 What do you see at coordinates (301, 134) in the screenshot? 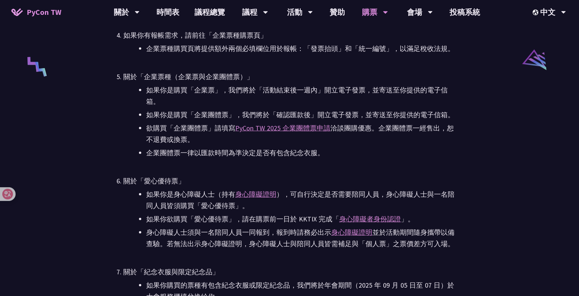
I see `li: 欲購買「企業團體票」請填寫 洽談團購優惠。企業團體票一經售出，恕不退費或換票。` at bounding box center [301, 134].